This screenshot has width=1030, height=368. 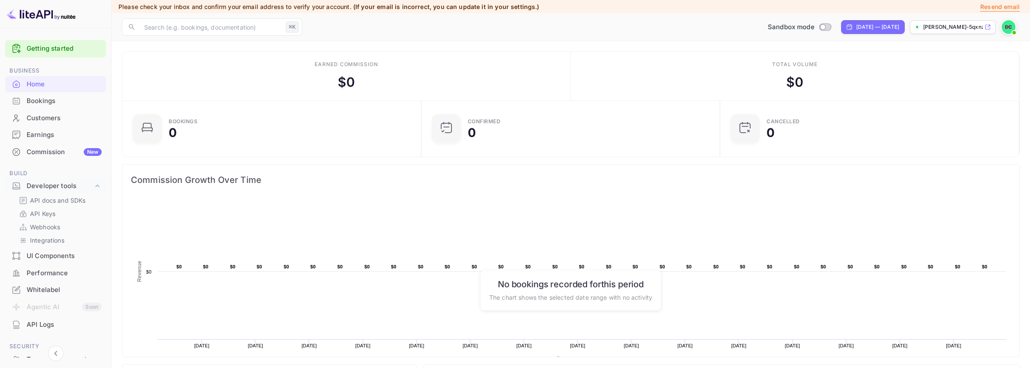 I want to click on span: Security, so click(x=55, y=346).